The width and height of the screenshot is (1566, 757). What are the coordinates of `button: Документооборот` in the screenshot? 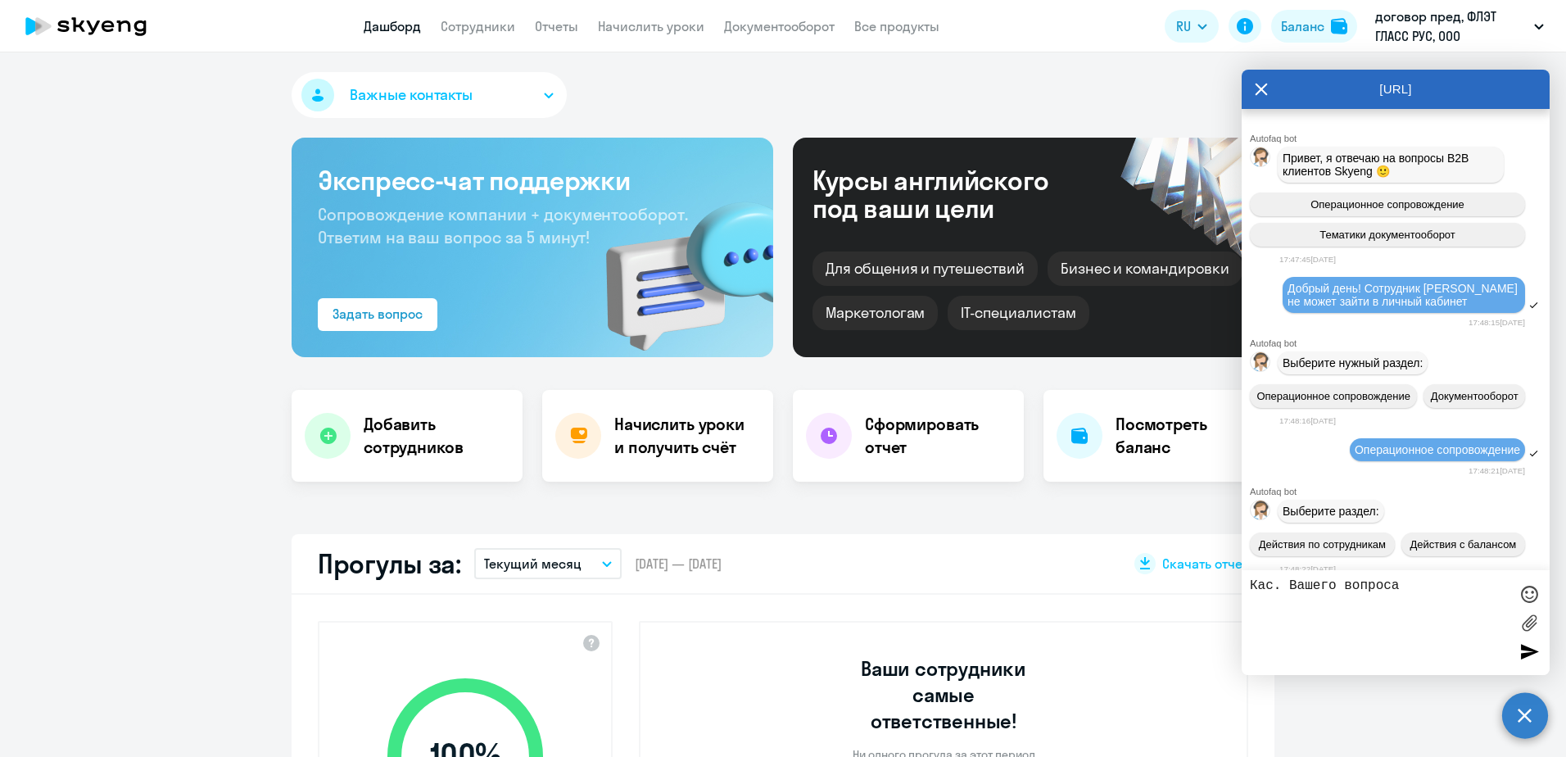 It's located at (1474, 396).